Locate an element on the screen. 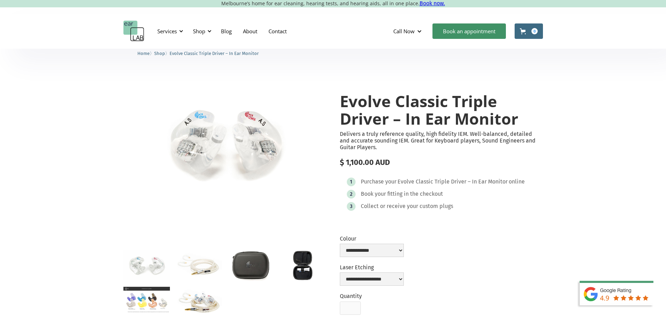  span: Shop is located at coordinates (160, 53).